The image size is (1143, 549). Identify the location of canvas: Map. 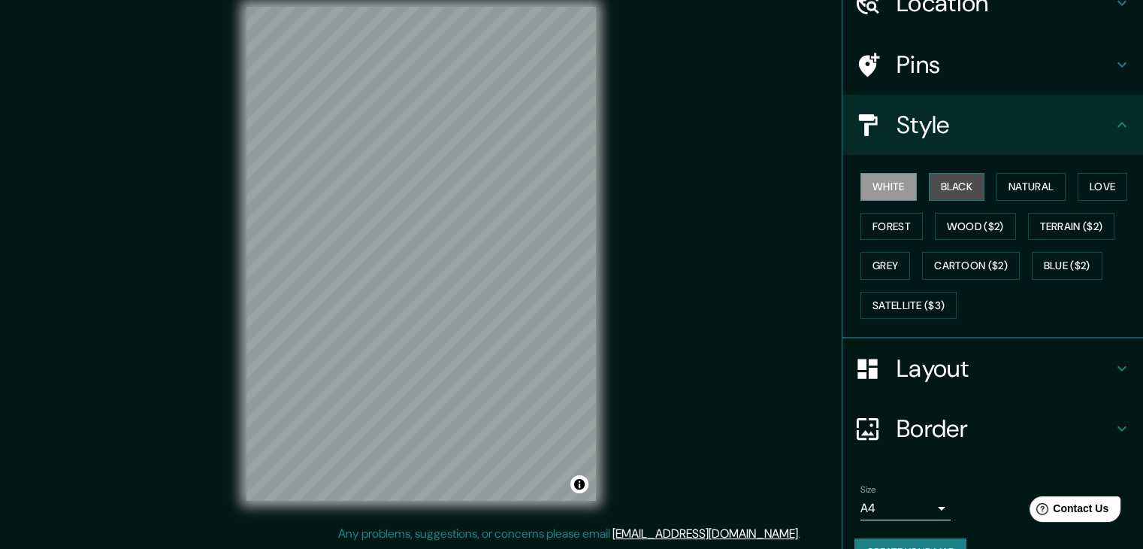
(421, 253).